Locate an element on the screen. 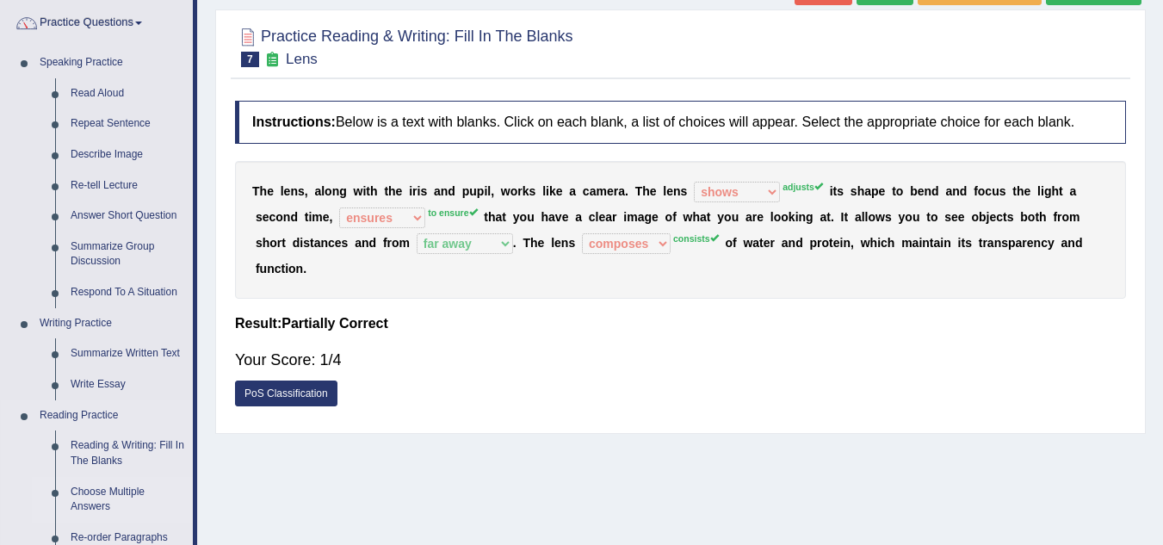  b: k is located at coordinates (553, 191).